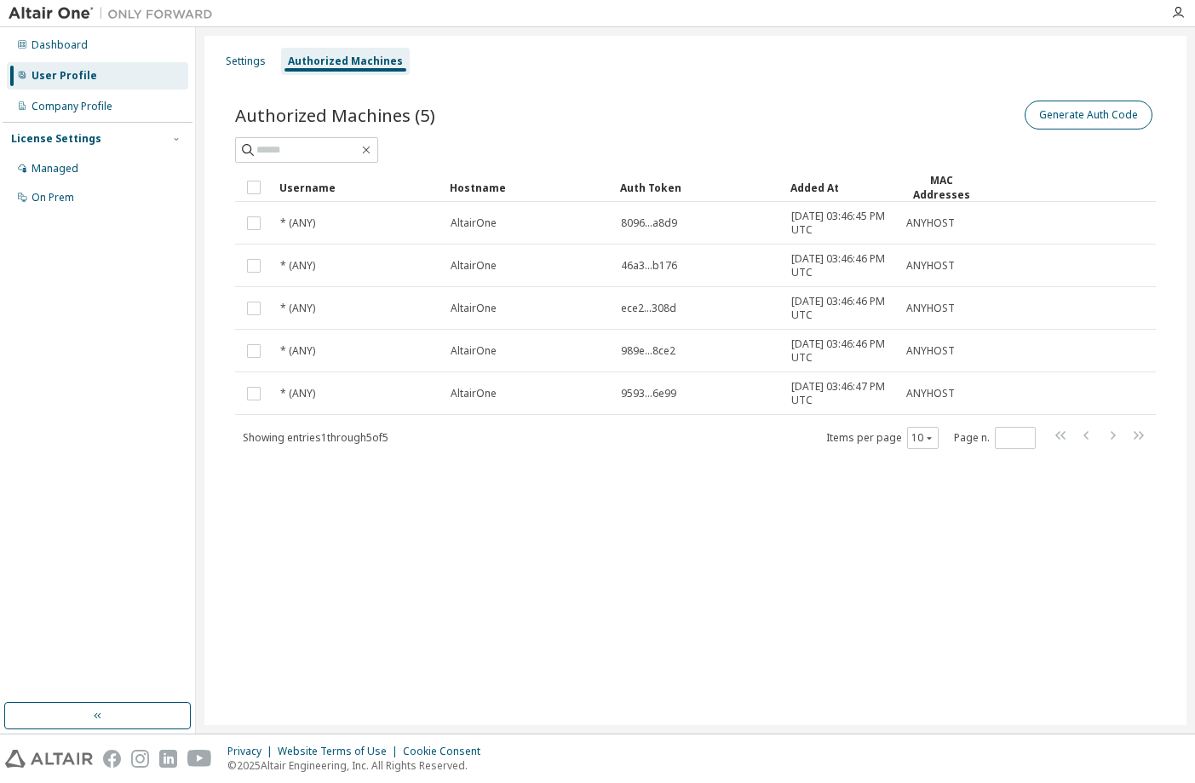  Describe the element at coordinates (64, 76) in the screenshot. I see `div: User Profile` at that location.